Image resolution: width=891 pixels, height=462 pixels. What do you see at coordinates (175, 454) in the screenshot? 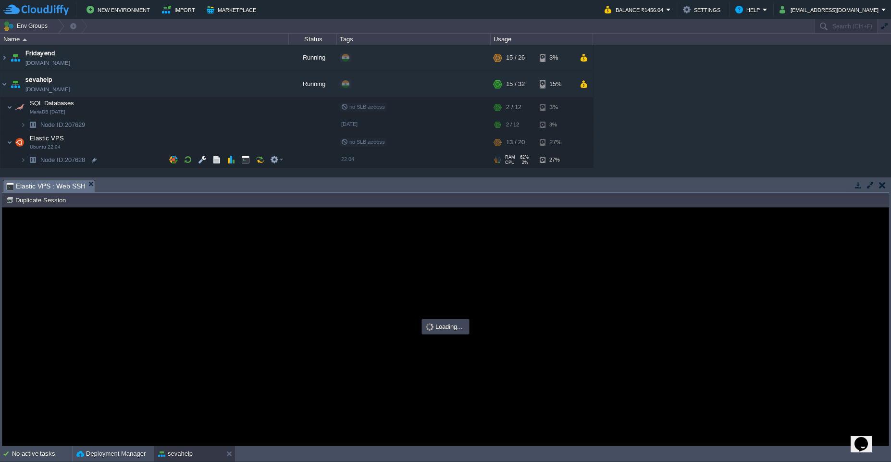
I see `button: sevahelp` at bounding box center [175, 454].